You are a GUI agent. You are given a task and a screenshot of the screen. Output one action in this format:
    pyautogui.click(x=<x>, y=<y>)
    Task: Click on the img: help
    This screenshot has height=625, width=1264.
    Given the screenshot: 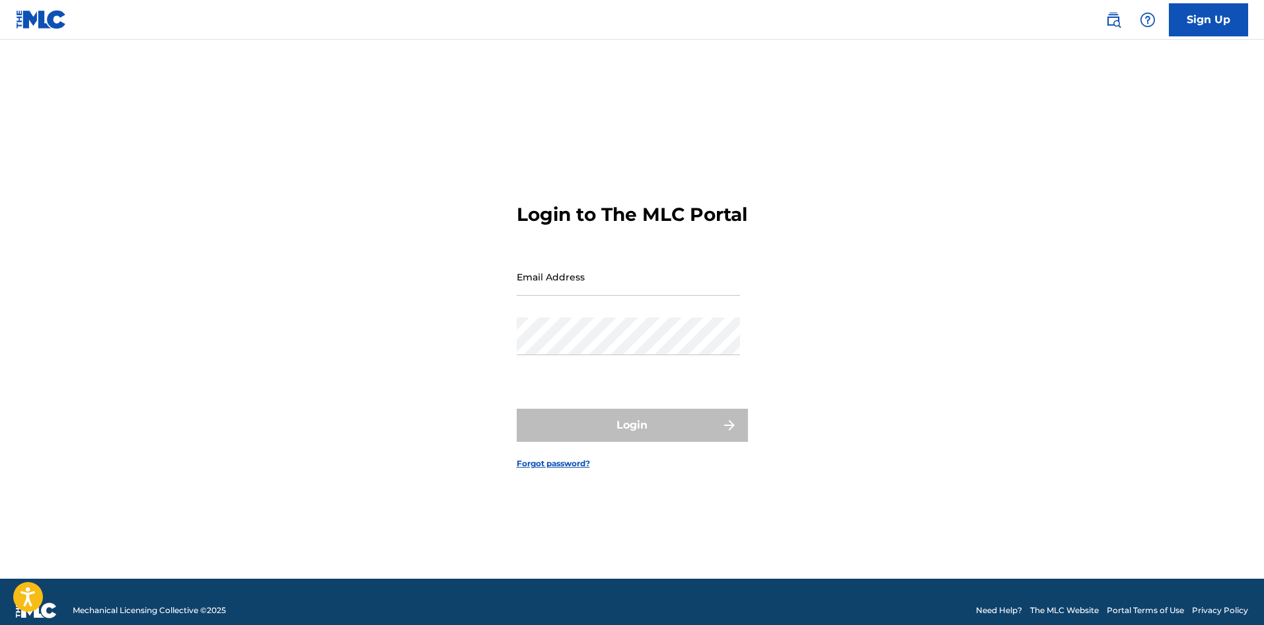 What is the action you would take?
    pyautogui.click(x=1148, y=20)
    